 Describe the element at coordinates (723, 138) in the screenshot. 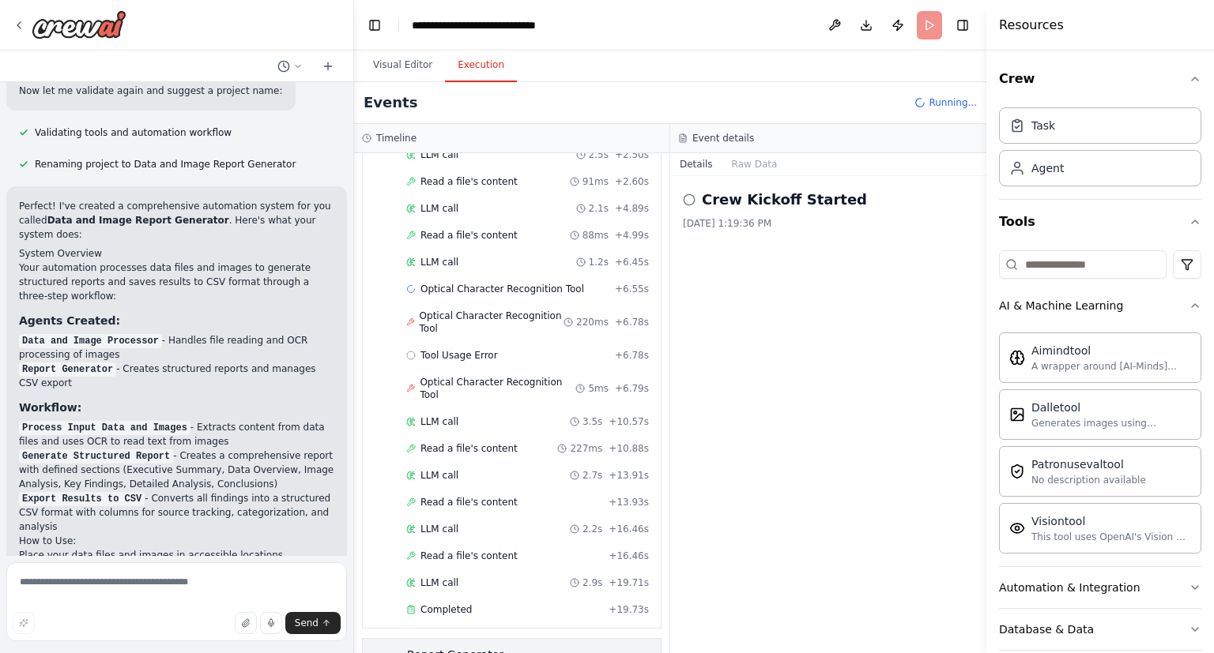

I see `h3: Event details` at that location.